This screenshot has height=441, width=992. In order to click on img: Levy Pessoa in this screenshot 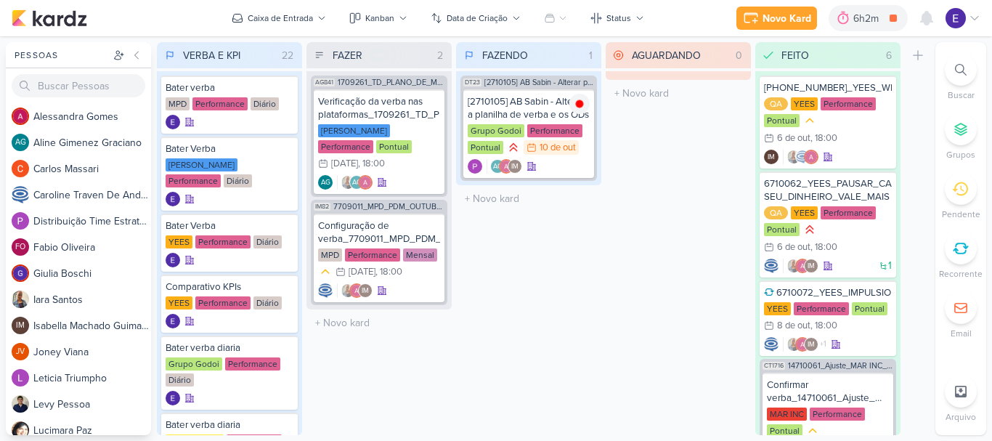, I will do `click(20, 404)`.